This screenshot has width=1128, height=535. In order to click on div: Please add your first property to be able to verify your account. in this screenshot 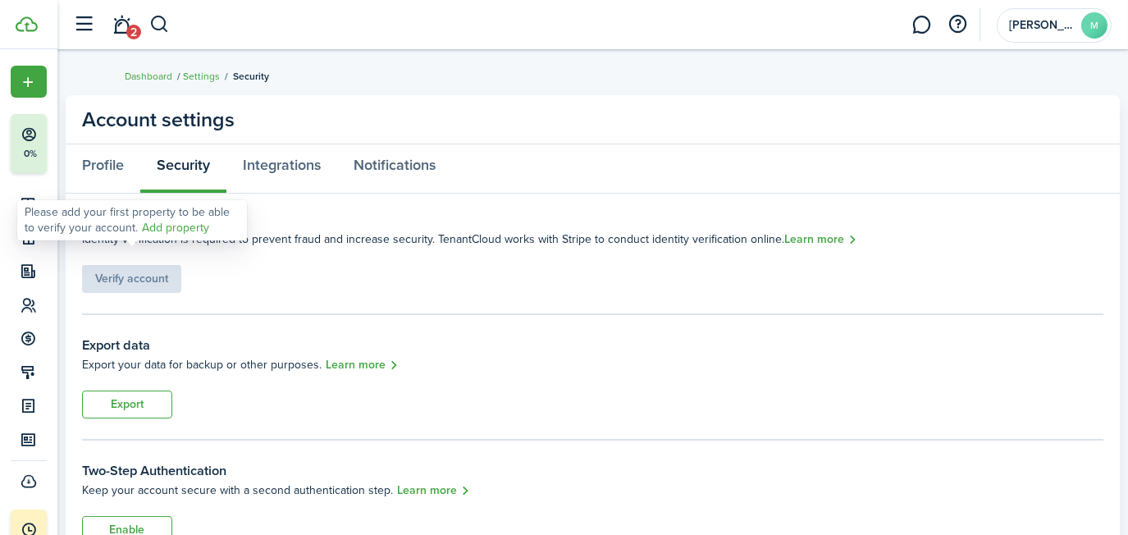, I will do `click(132, 220)`.